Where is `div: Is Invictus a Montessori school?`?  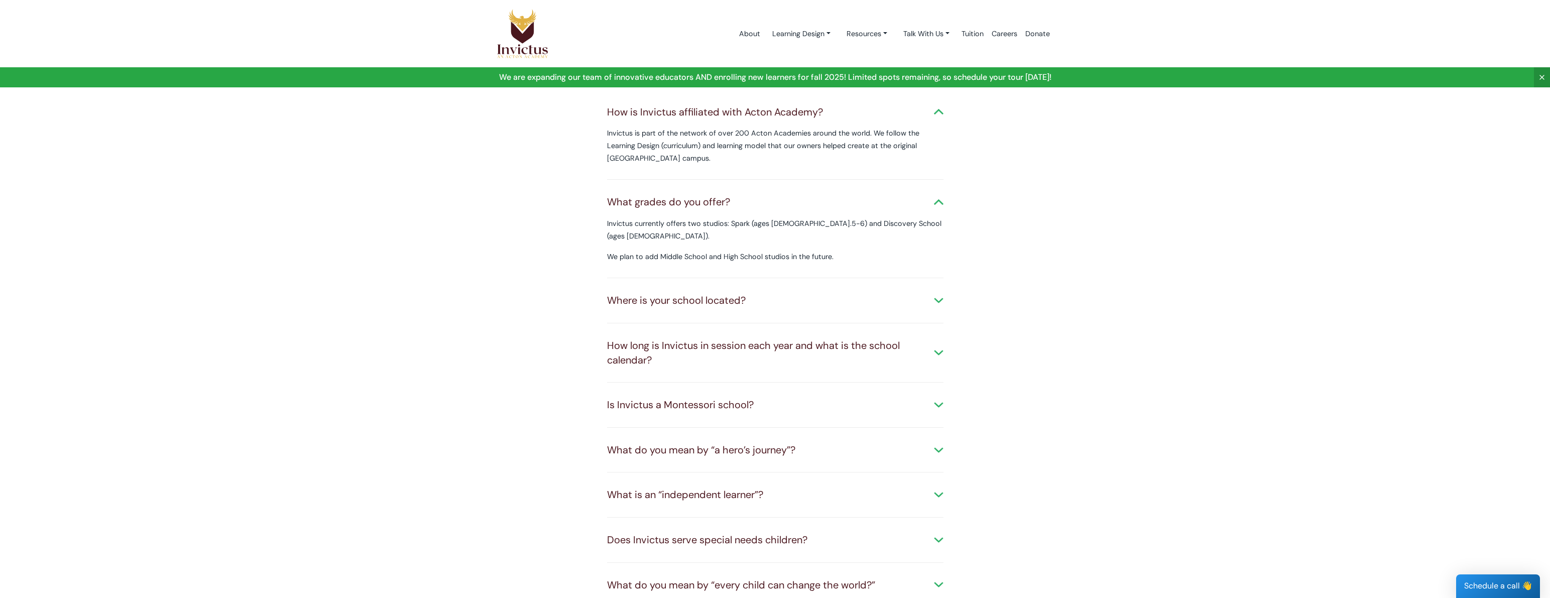
div: Is Invictus a Montessori school? is located at coordinates (775, 405).